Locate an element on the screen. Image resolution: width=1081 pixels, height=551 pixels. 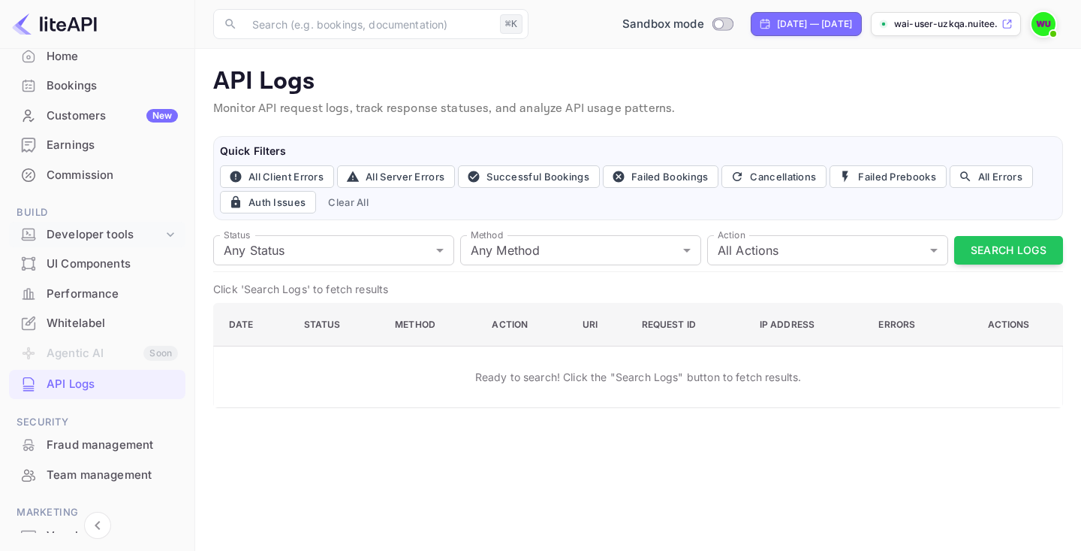
button: Collapse navigation is located at coordinates (98, 525).